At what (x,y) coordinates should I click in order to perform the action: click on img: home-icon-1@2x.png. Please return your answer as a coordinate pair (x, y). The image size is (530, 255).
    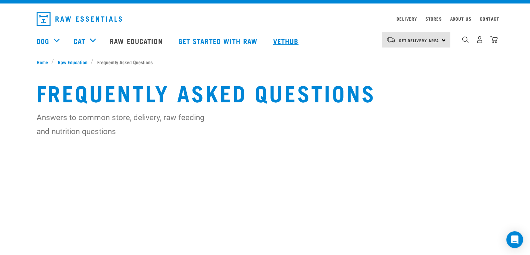
    Looking at the image, I should click on (465, 39).